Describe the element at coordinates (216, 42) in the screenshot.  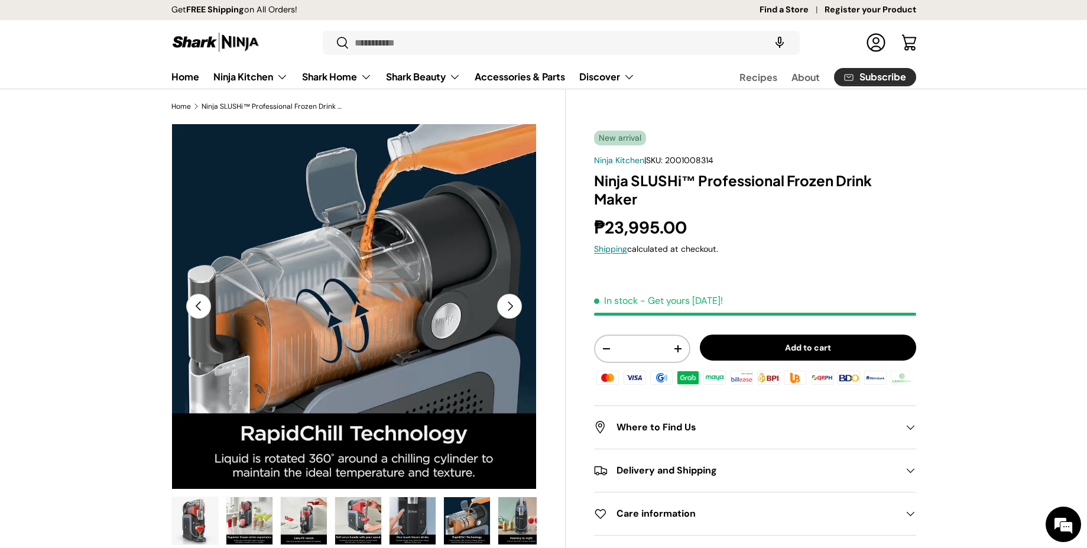
I see `a: Shark Ninja Philippines` at that location.